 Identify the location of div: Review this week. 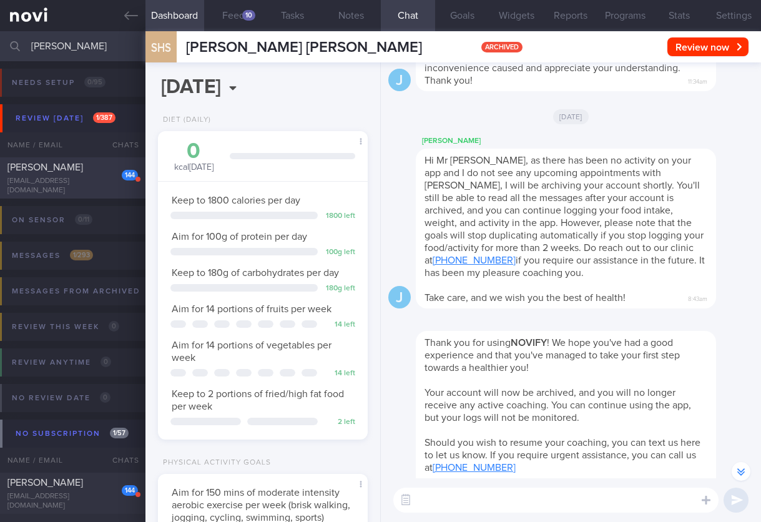
(66, 327).